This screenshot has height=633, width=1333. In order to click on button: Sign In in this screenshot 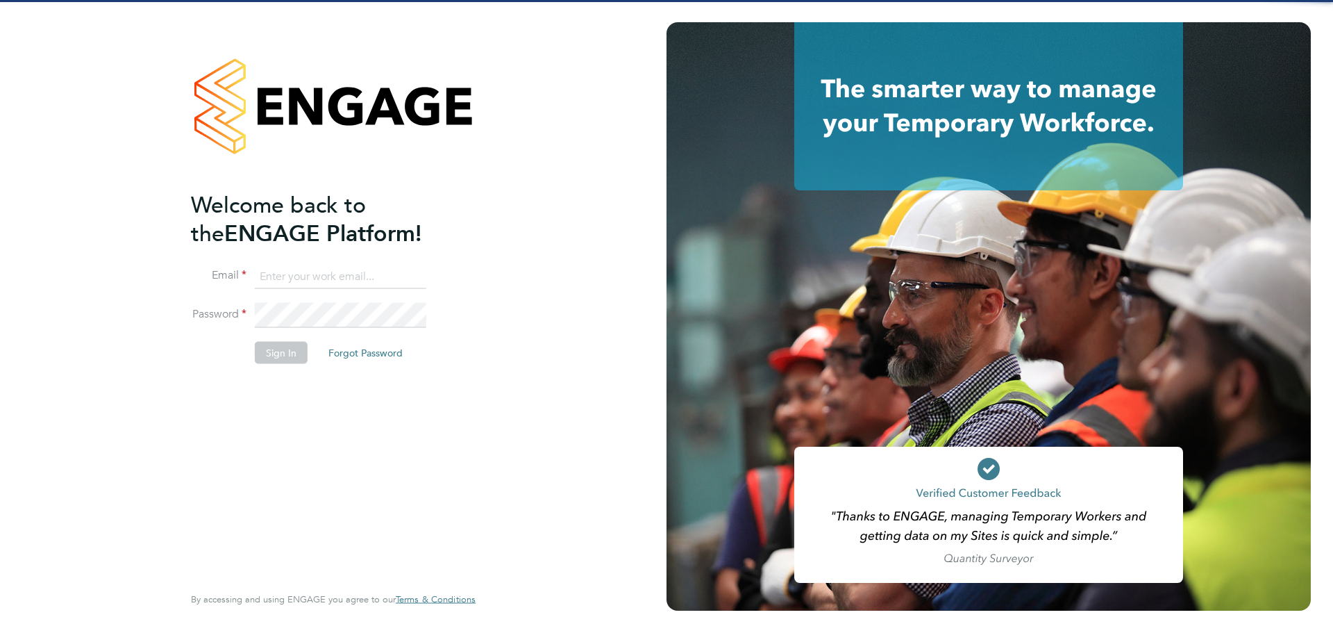, I will do `click(281, 353)`.